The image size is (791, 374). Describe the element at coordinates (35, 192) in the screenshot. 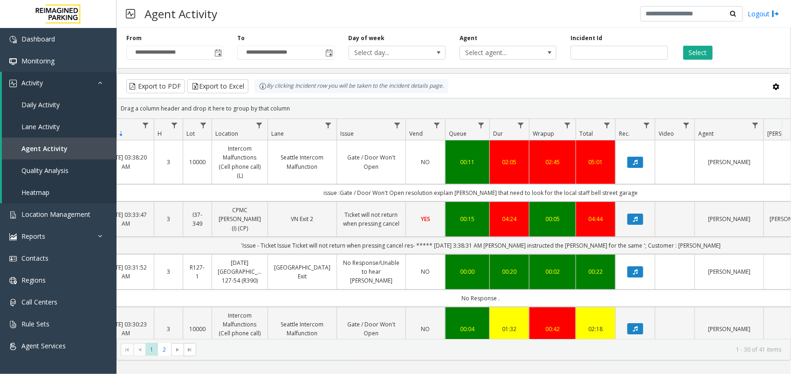

I see `span: Heatmap` at that location.